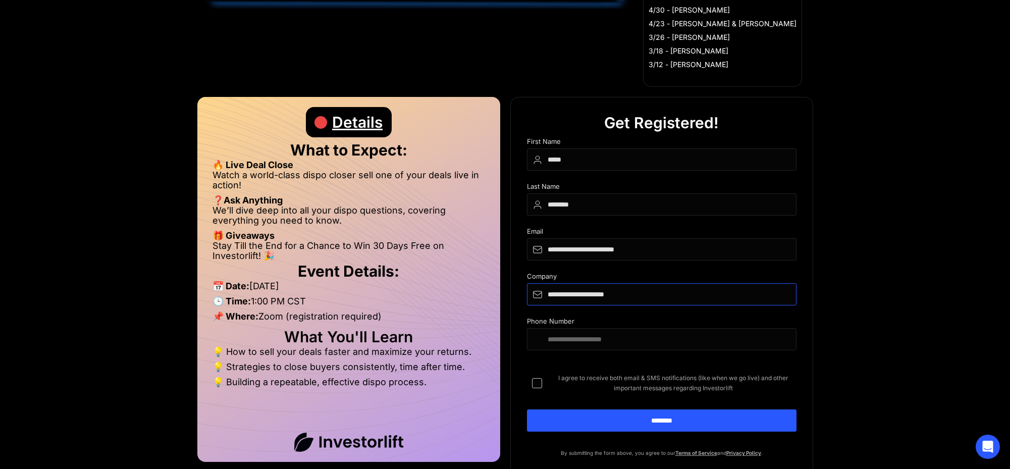 Image resolution: width=1010 pixels, height=469 pixels. What do you see at coordinates (696, 453) in the screenshot?
I see `strong: Terms of Service` at bounding box center [696, 453].